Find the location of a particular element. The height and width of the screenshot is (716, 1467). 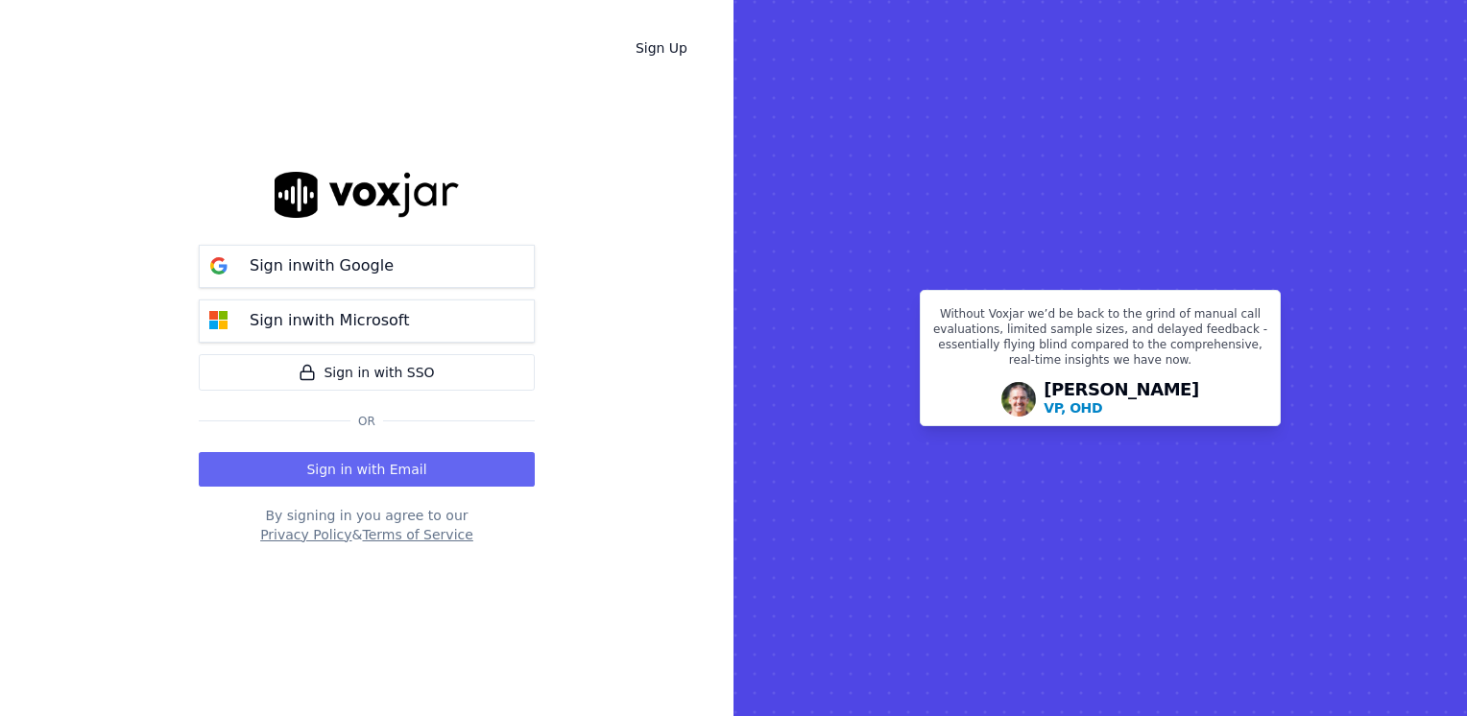

button: Sign inwith Google is located at coordinates (367, 266).